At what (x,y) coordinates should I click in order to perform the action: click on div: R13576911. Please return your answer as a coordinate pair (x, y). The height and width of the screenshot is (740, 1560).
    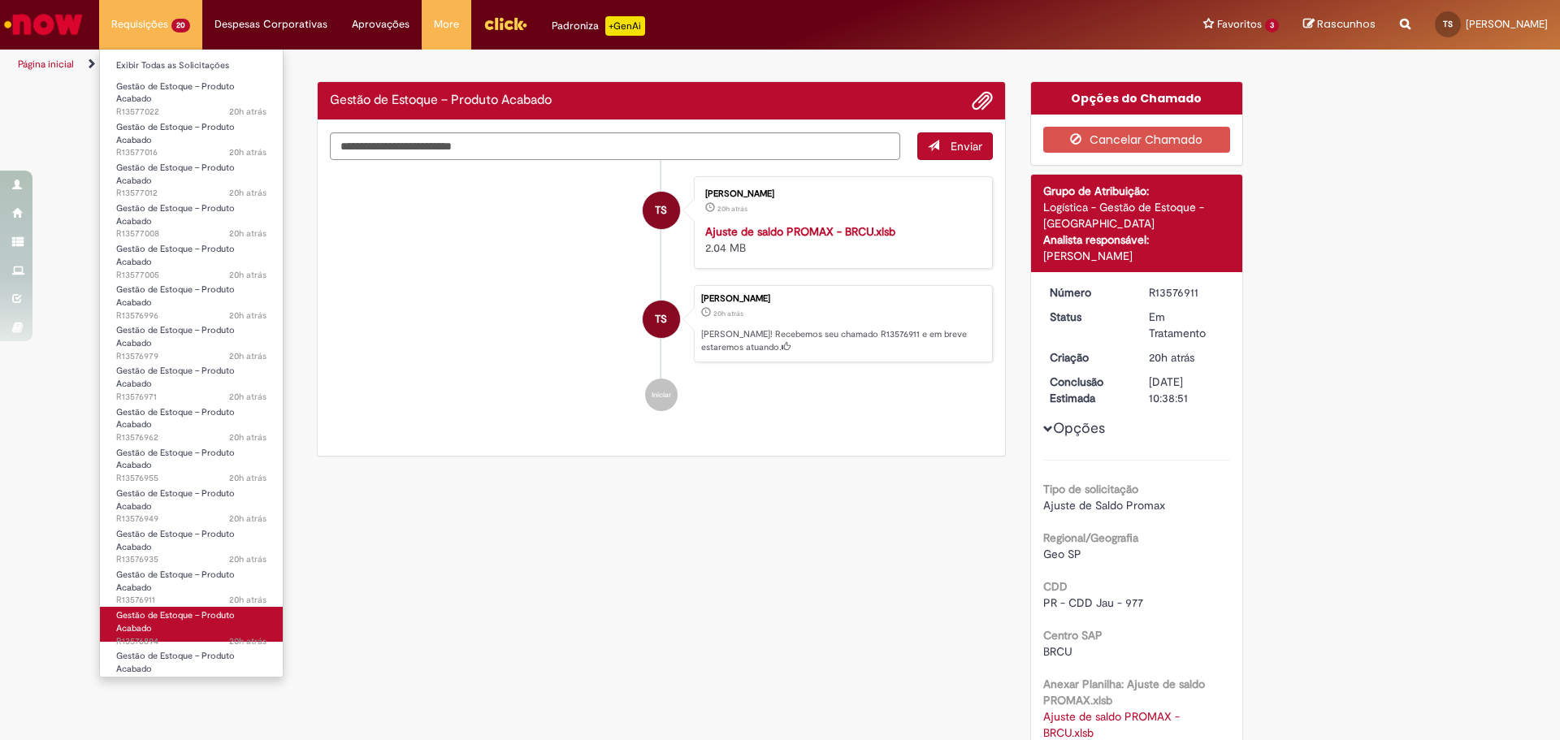
    Looking at the image, I should click on (1186, 292).